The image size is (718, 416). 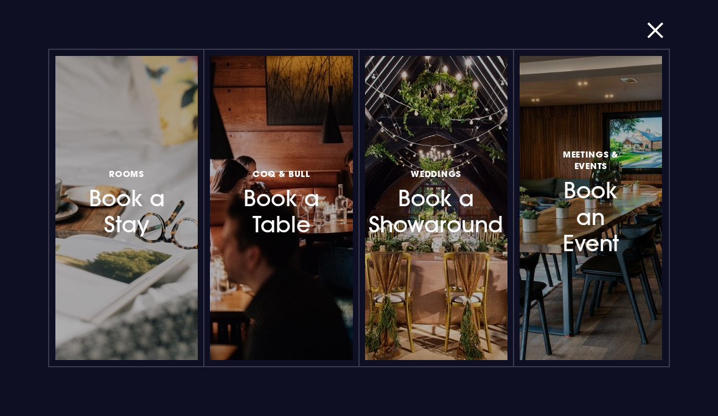 What do you see at coordinates (281, 208) in the screenshot?
I see `a: Coq & BullBook a Table` at bounding box center [281, 208].